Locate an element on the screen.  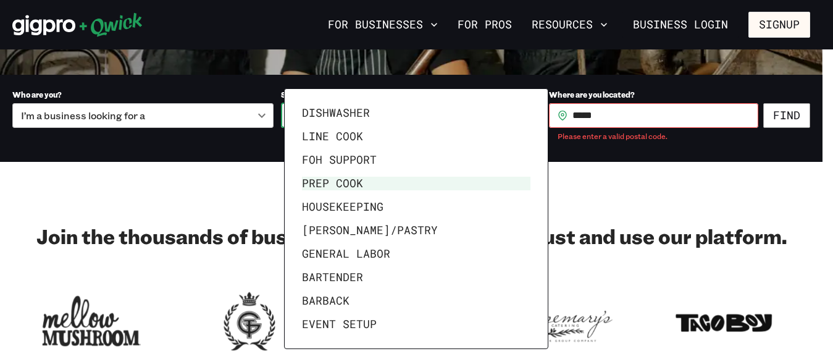
li: Barback is located at coordinates (416, 301).